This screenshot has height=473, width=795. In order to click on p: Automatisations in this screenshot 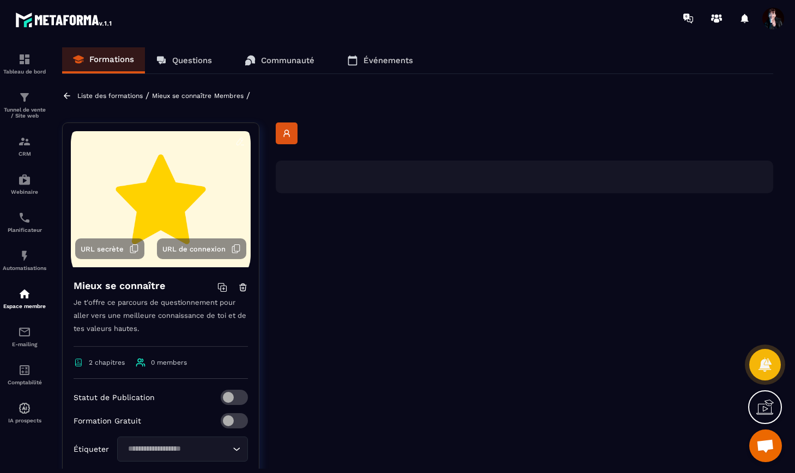, I will do `click(25, 268)`.